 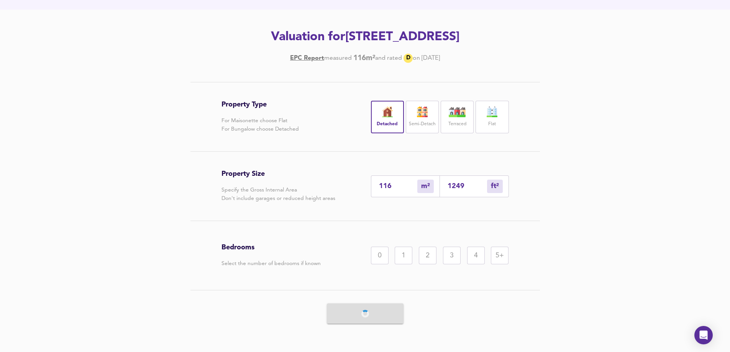 I want to click on div: 0, so click(x=380, y=256).